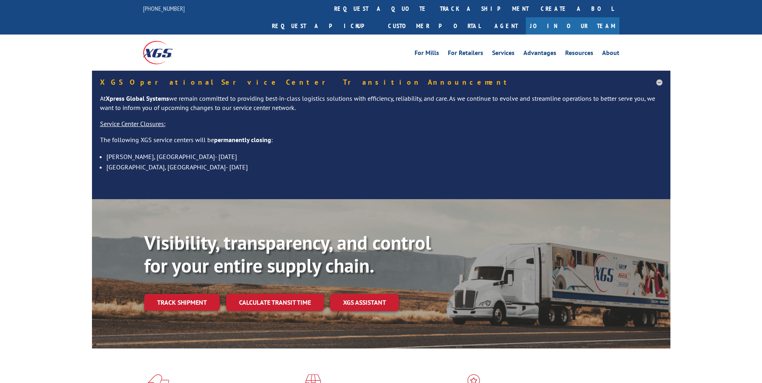 The width and height of the screenshot is (762, 383). Describe the element at coordinates (381, 143) in the screenshot. I see `p: The following XGS service centers will be :` at that location.